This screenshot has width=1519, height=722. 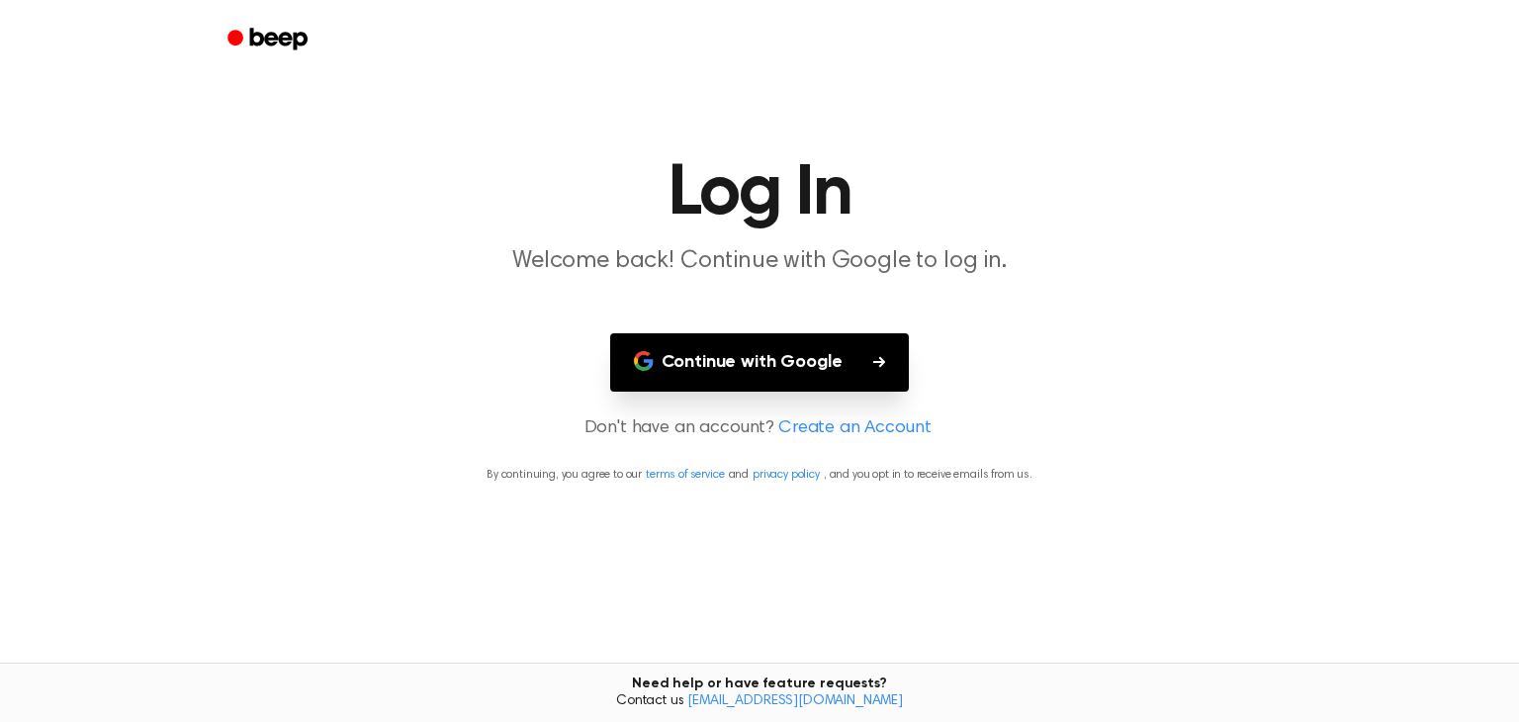 What do you see at coordinates (759, 428) in the screenshot?
I see `p: Don't have an account?` at bounding box center [759, 428].